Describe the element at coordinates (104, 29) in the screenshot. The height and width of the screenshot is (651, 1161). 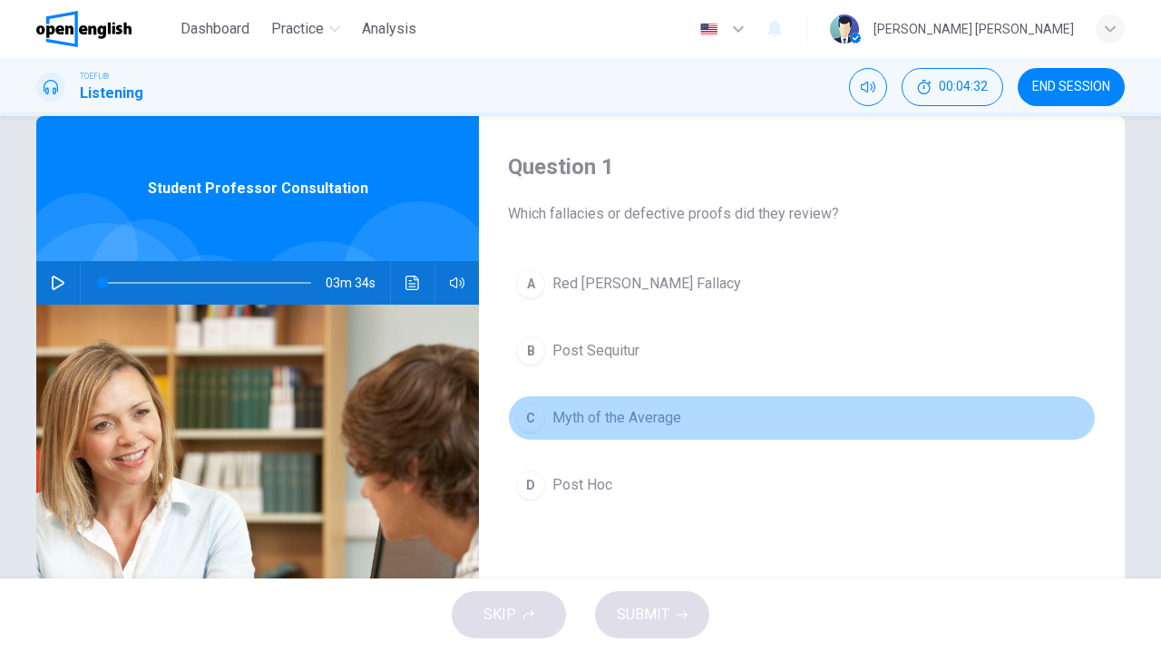
I see `a: OpenEnglish logo` at that location.